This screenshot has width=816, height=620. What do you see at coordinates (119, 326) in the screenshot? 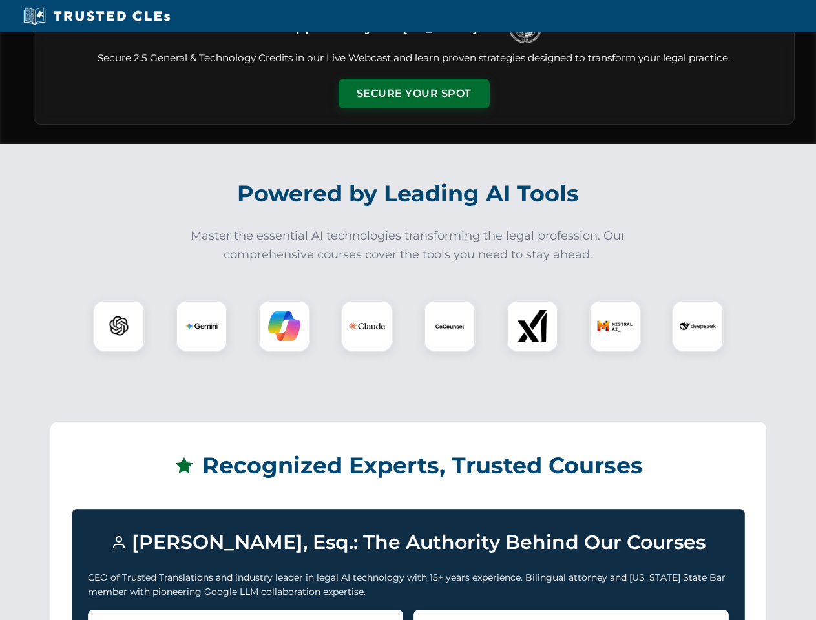
I see `div: ChatGPT` at bounding box center [119, 326].